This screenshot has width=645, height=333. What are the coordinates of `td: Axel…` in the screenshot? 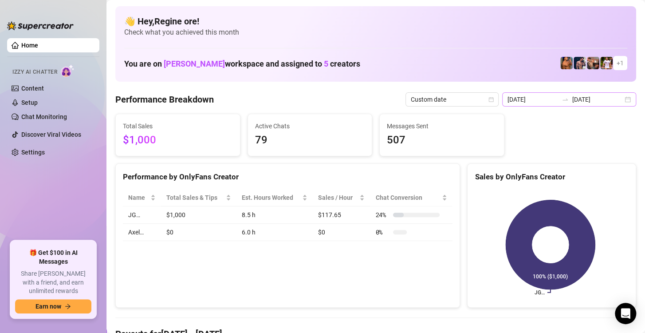 It's located at (142, 232).